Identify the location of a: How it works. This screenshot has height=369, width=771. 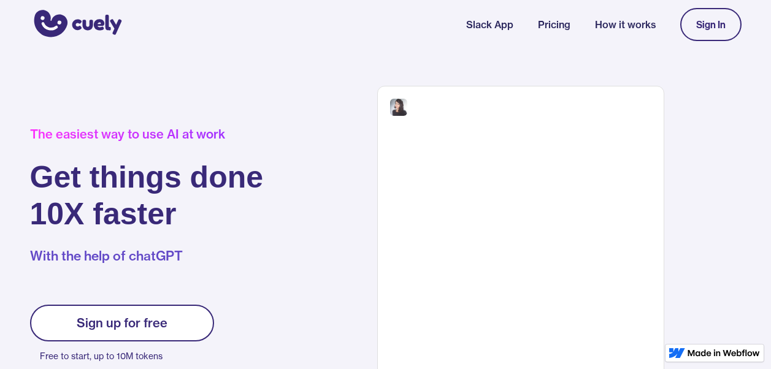
(625, 25).